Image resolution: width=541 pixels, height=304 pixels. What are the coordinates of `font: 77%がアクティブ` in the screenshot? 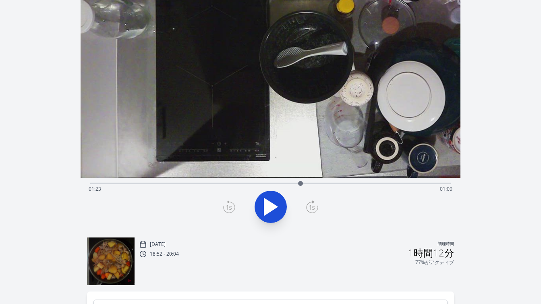 It's located at (435, 262).